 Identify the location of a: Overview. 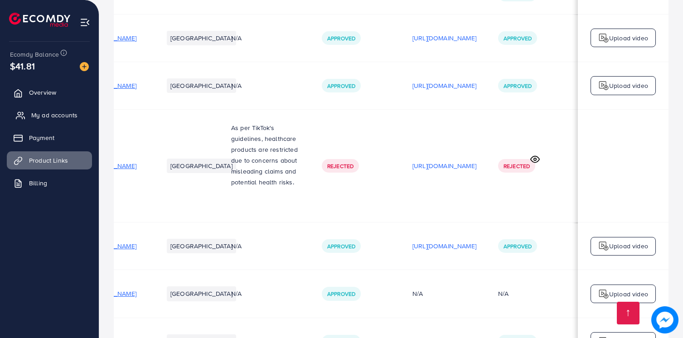
(49, 92).